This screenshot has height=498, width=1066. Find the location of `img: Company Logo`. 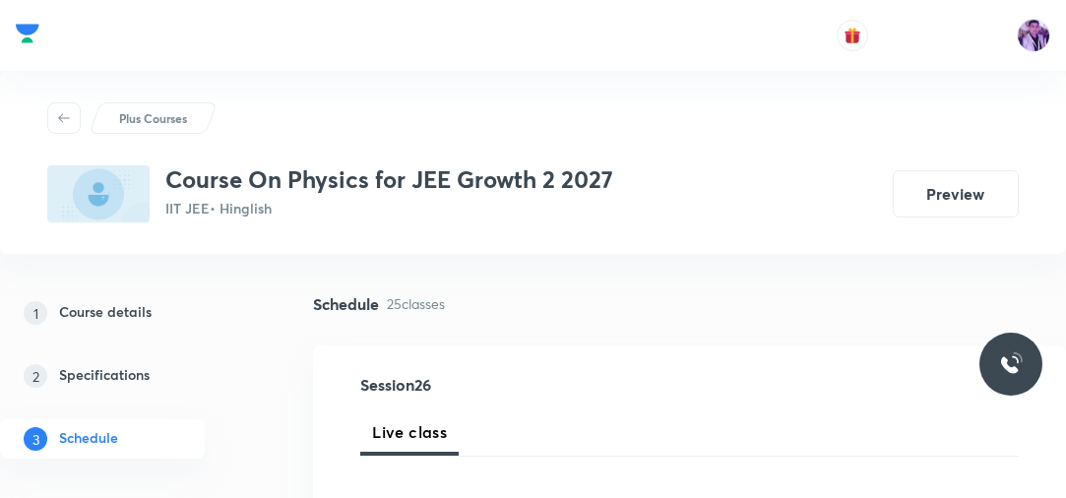

img: Company Logo is located at coordinates (28, 33).